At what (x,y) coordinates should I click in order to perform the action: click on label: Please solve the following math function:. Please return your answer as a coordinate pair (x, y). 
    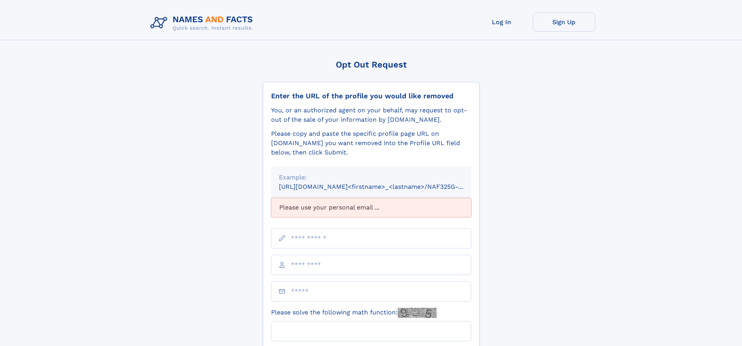
    Looking at the image, I should click on (354, 313).